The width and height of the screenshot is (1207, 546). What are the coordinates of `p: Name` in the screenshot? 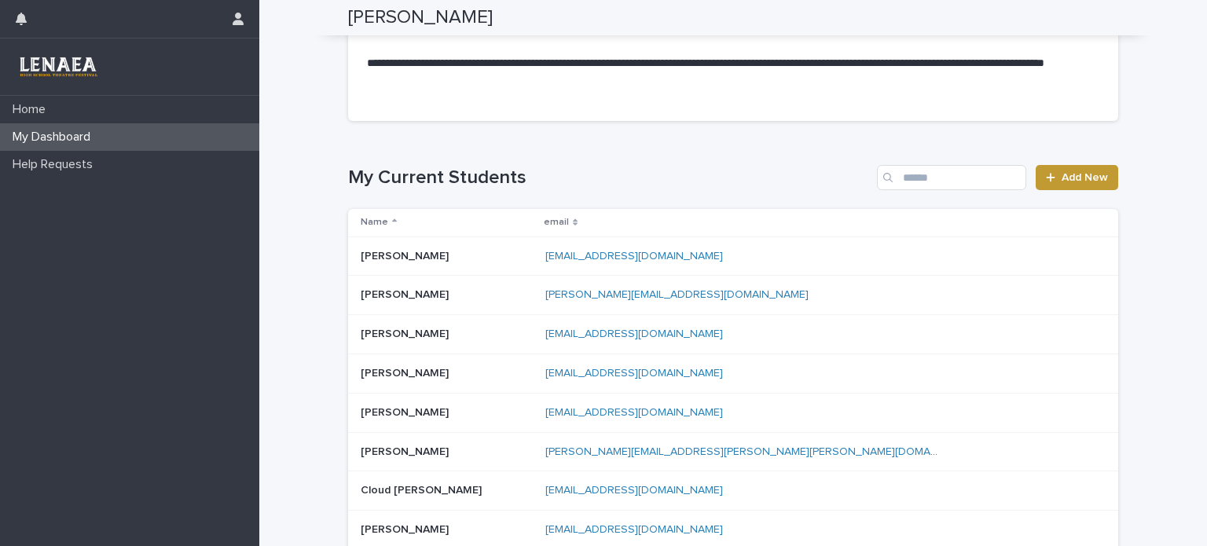 It's located at (374, 222).